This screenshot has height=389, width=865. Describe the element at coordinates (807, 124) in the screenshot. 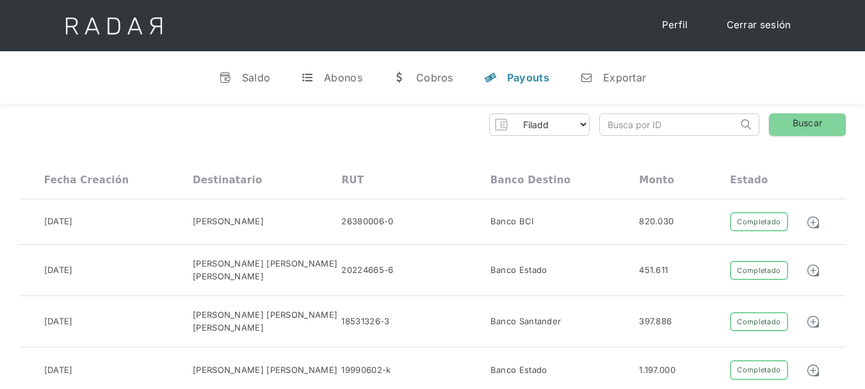

I see `a: Buscar` at that location.